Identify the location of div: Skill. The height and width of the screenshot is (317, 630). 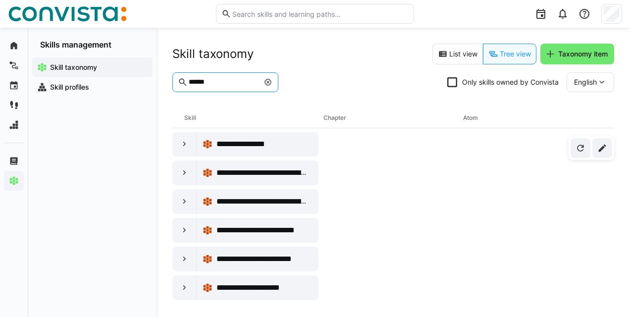
(253, 118).